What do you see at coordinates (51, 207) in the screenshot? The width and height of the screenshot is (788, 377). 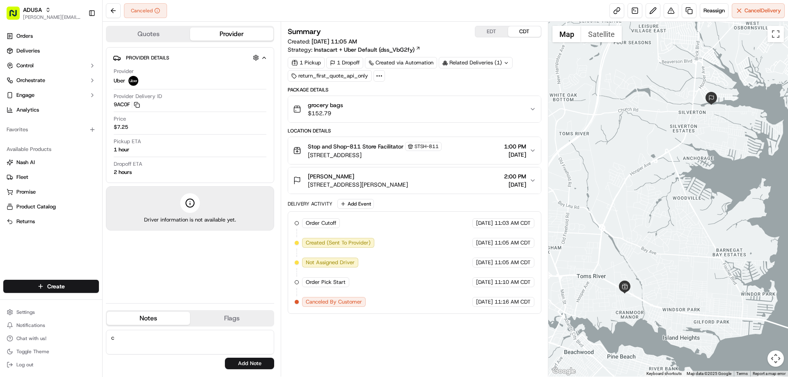 I see `button: Product Catalog` at bounding box center [51, 207].